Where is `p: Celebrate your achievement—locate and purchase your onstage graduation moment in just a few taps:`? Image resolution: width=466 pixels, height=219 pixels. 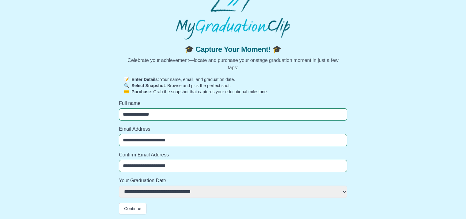
p: Celebrate your achievement—locate and purchase your onstage graduation moment in just a few taps: is located at coordinates (233, 64).